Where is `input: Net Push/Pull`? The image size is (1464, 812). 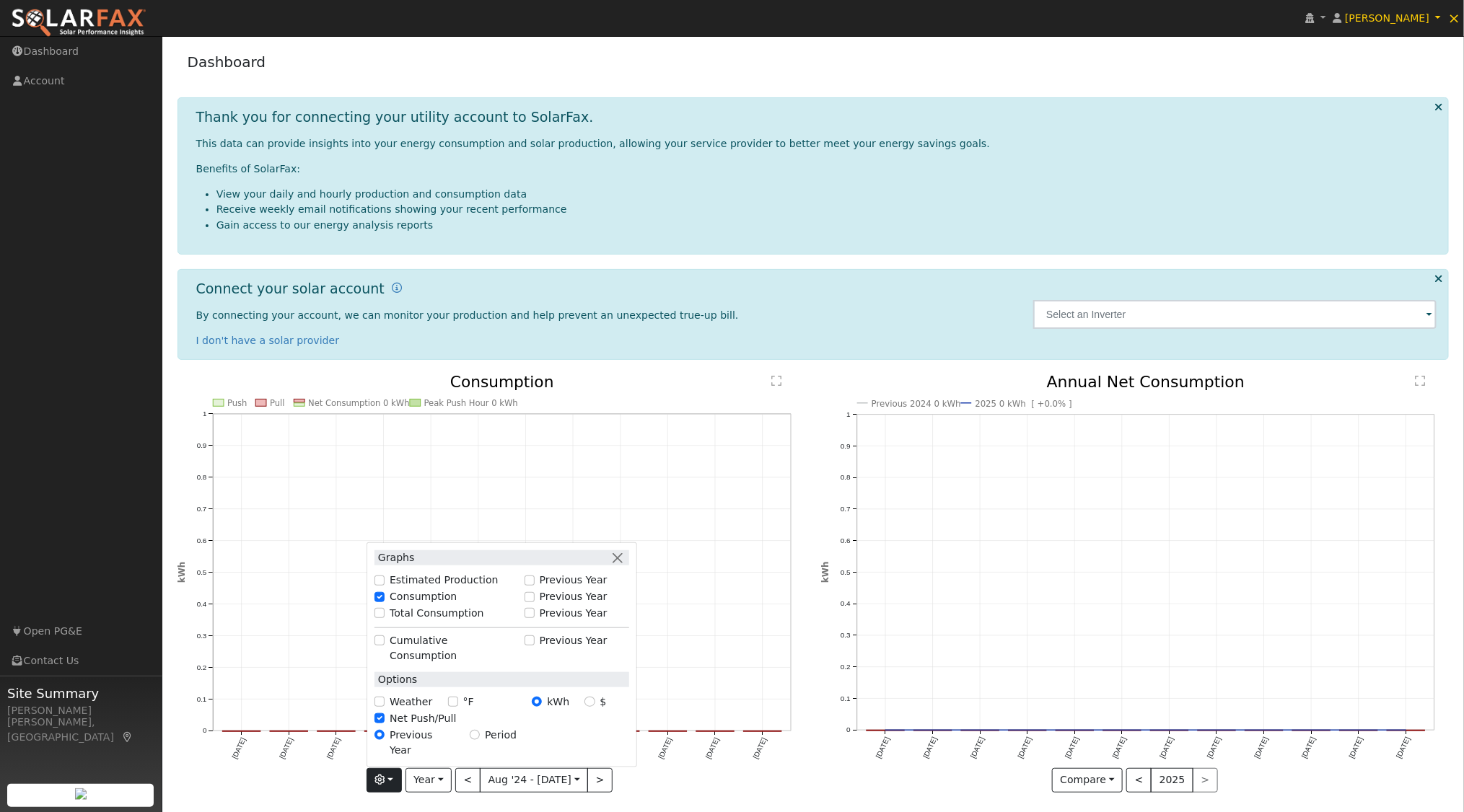 input: Net Push/Pull is located at coordinates (379, 718).